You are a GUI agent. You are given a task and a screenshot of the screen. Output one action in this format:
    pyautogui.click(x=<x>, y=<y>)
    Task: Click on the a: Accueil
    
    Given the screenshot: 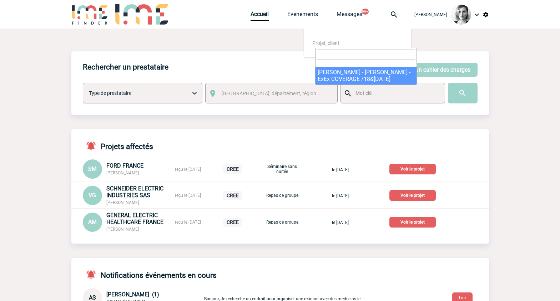 What is the action you would take?
    pyautogui.click(x=260, y=16)
    